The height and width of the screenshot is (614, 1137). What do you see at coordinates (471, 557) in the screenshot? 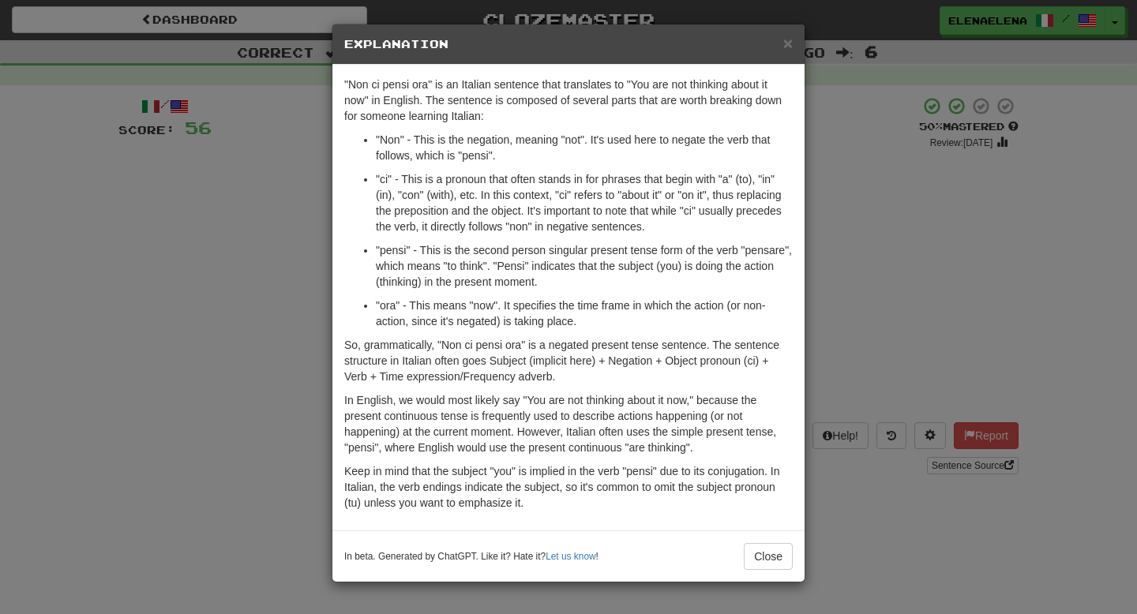
I see `small: In beta. Generated by ChatGPT. Like it? Hate it? !` at bounding box center [471, 557].